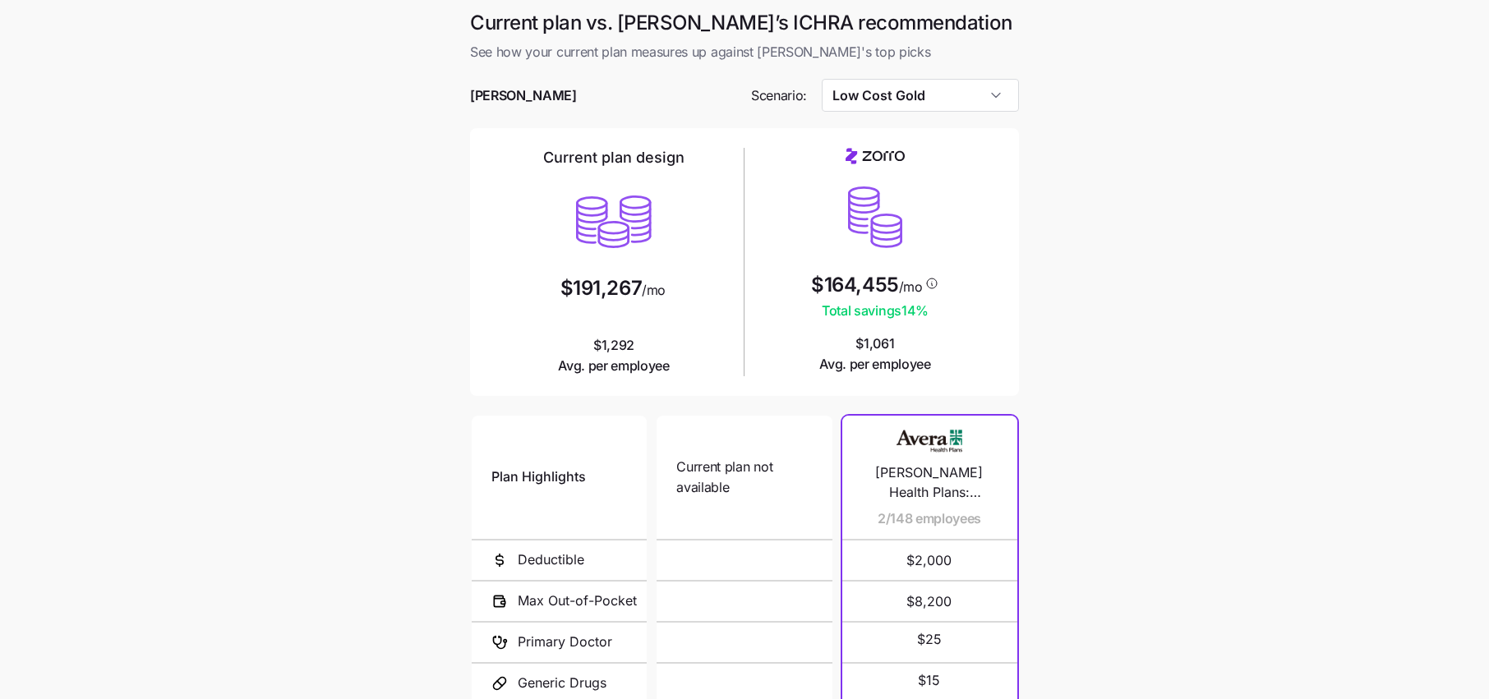 The image size is (1489, 699). What do you see at coordinates (601, 288) in the screenshot?
I see `span: $191,267` at bounding box center [601, 288].